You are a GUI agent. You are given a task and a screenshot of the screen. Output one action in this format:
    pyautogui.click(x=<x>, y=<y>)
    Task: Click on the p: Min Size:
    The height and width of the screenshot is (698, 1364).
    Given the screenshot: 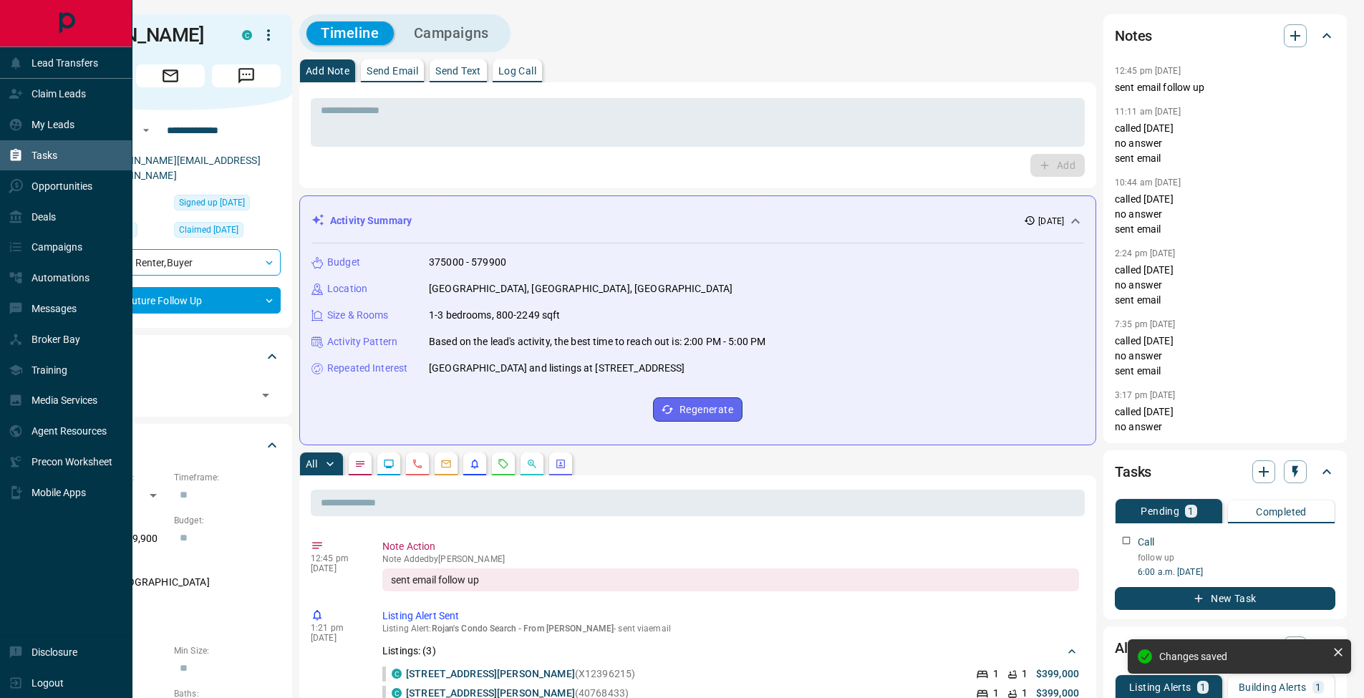 What is the action you would take?
    pyautogui.click(x=227, y=651)
    